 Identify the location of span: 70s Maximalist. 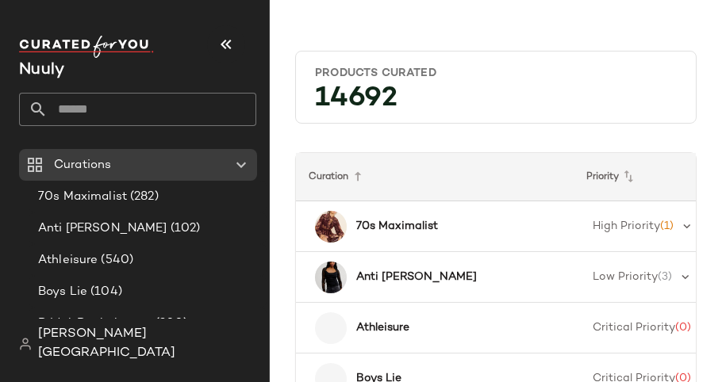
(82, 197).